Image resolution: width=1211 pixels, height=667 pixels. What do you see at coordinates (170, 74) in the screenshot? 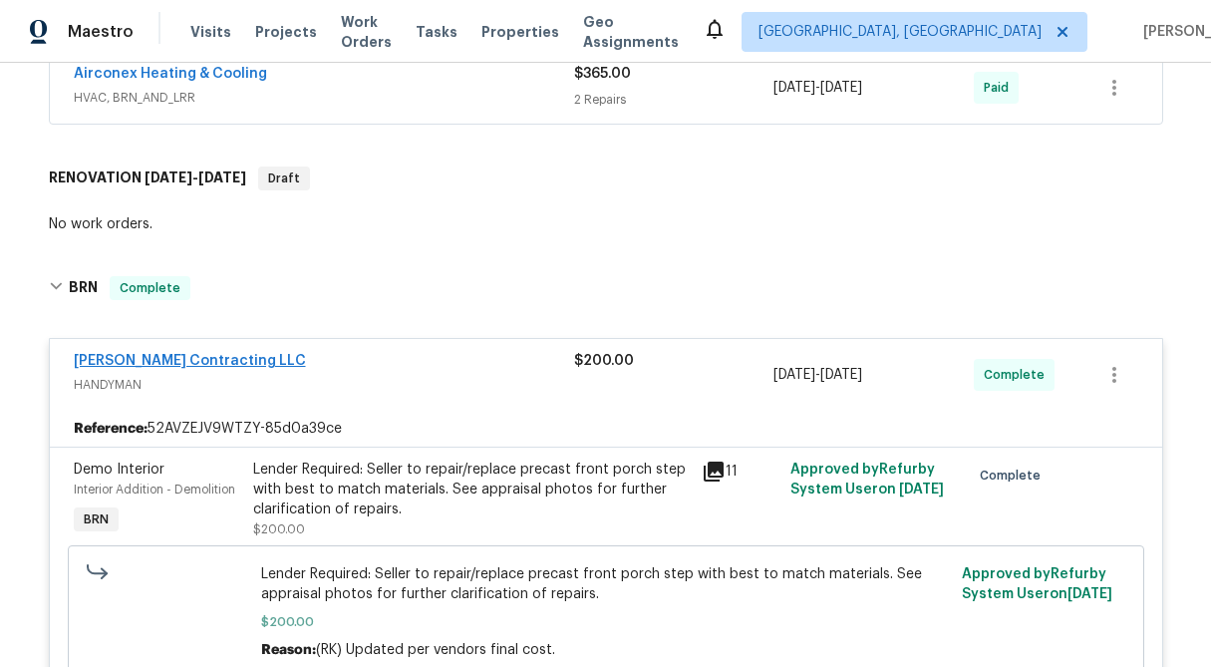
I see `a: Airconex Heating & Cooling` at bounding box center [170, 74].